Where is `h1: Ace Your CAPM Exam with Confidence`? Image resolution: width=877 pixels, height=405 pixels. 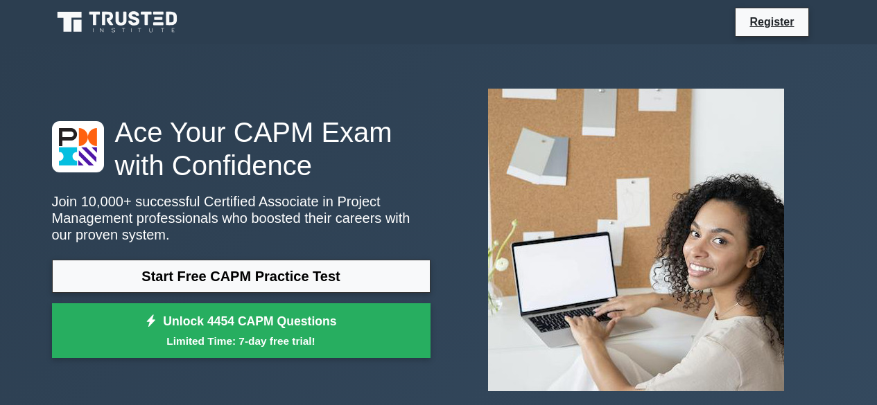
h1: Ace Your CAPM Exam with Confidence is located at coordinates (241, 149).